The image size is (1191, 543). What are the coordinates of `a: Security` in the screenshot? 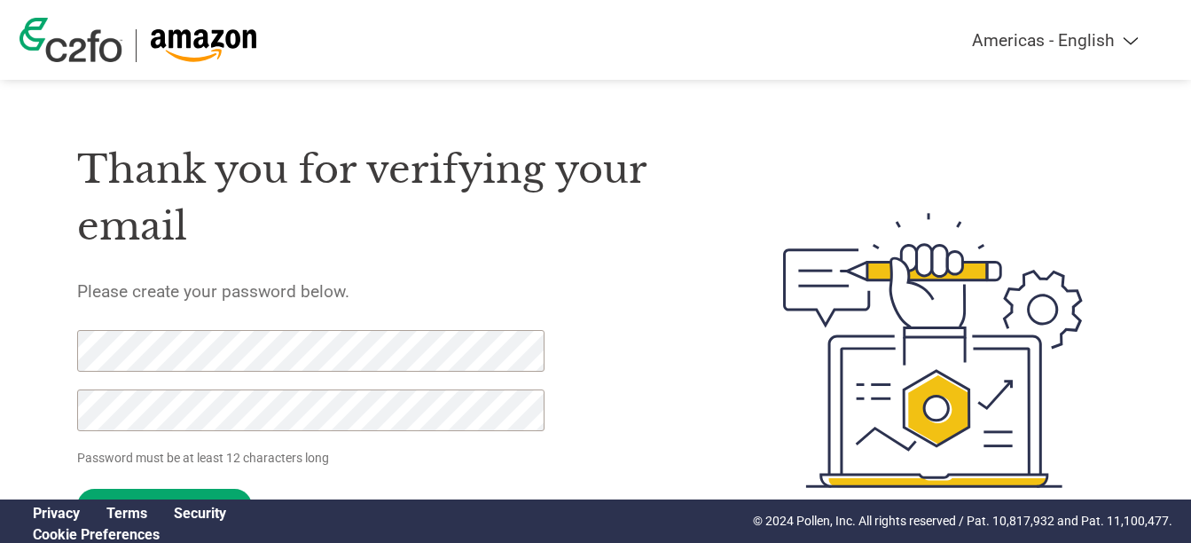 It's located at (200, 513).